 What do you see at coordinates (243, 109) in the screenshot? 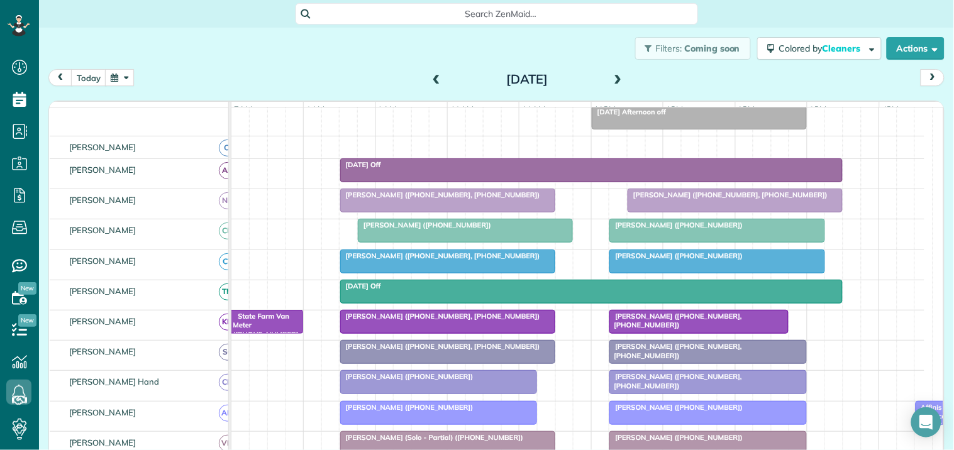
I see `span: 7am` at bounding box center [243, 109].